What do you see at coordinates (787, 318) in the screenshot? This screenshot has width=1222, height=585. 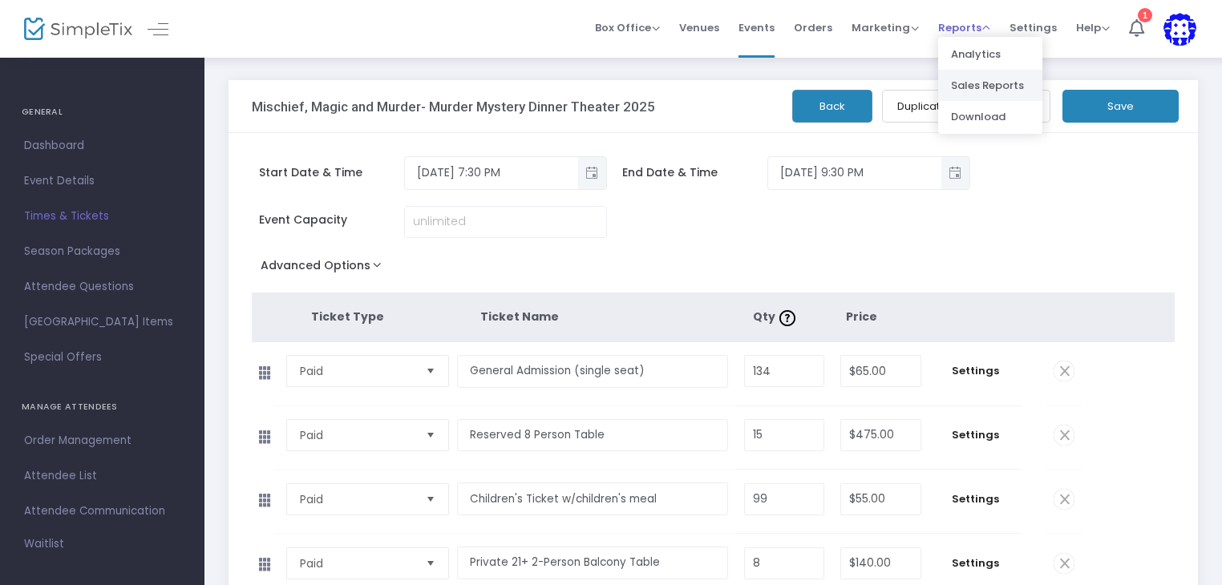 I see `img: question-mark` at bounding box center [787, 318].